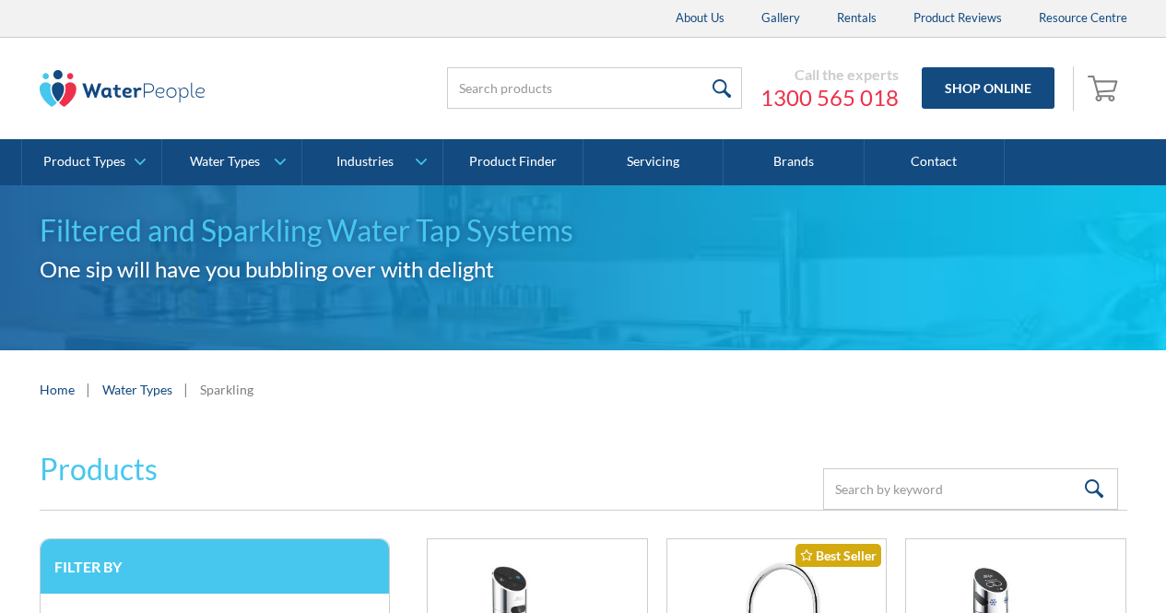 This screenshot has width=1166, height=613. What do you see at coordinates (971, 488) in the screenshot?
I see `input: Search by keyword` at bounding box center [971, 488].